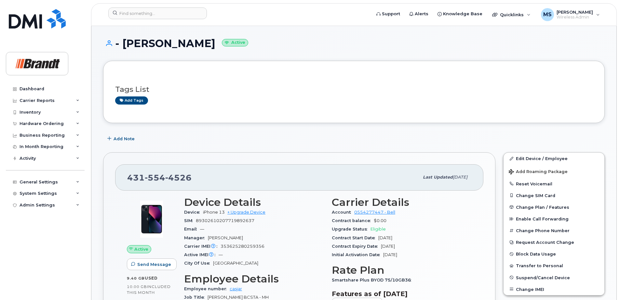  What do you see at coordinates (554, 266) in the screenshot?
I see `button: Transfer to Personal` at bounding box center [554, 266].